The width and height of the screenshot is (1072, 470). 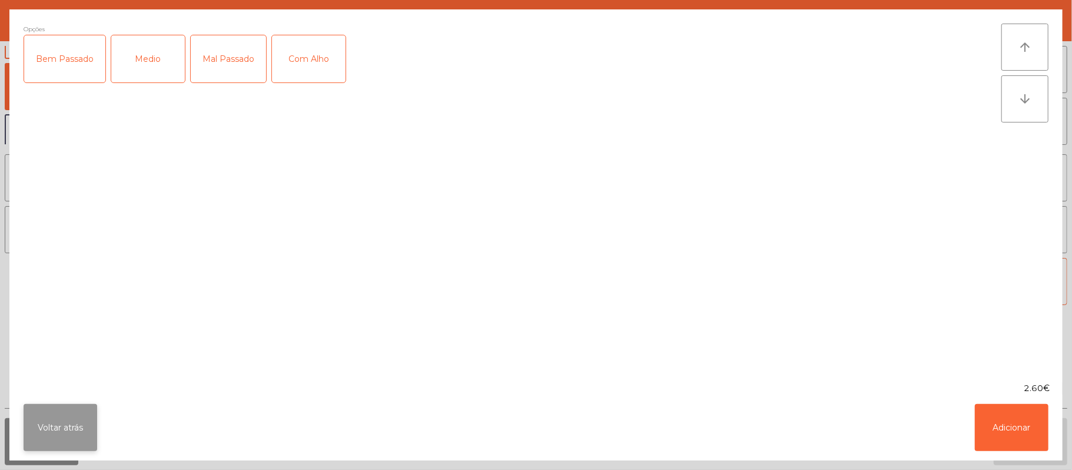 What do you see at coordinates (60, 427) in the screenshot?
I see `button: Voltar atrás` at bounding box center [60, 427].